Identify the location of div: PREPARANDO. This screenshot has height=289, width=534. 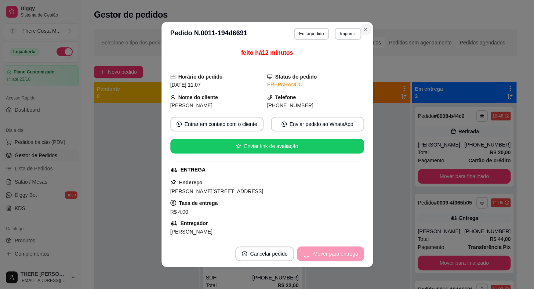
(316, 84).